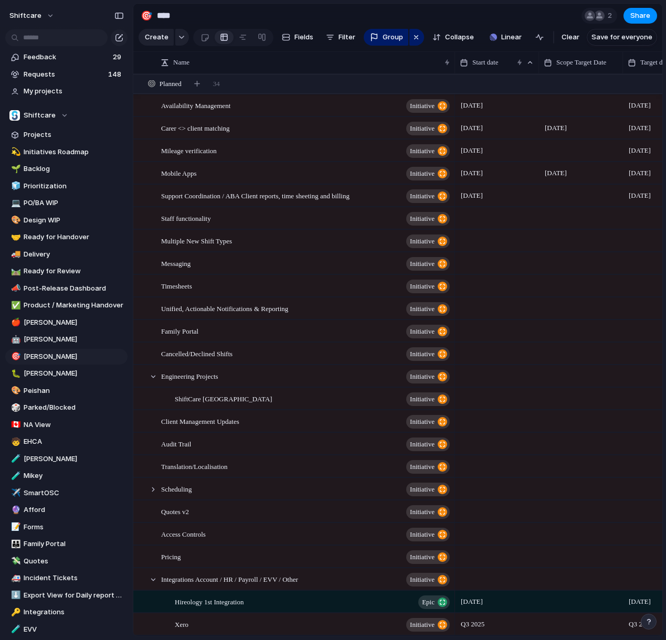  Describe the element at coordinates (66, 288) in the screenshot. I see `div: 📣Post-Release Dashboard` at that location.